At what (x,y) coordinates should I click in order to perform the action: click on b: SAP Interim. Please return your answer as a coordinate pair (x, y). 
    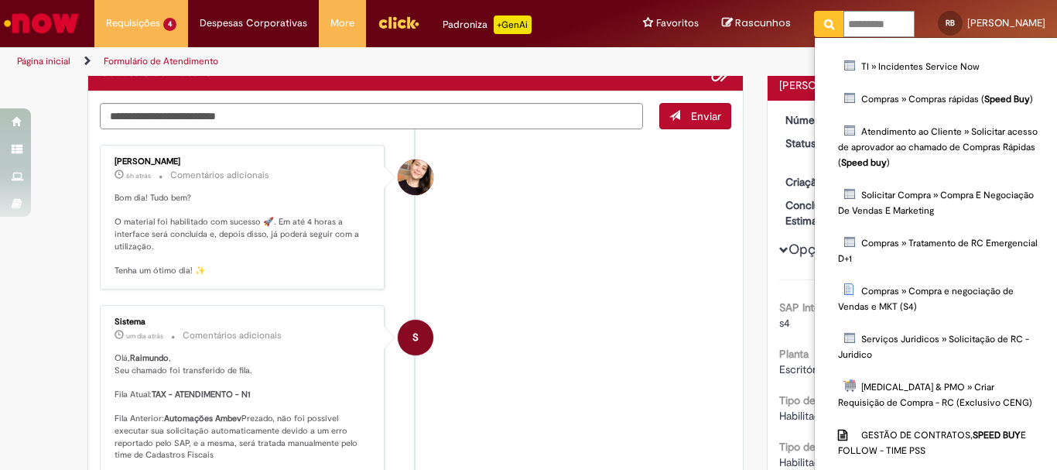
    Looking at the image, I should click on (807, 307).